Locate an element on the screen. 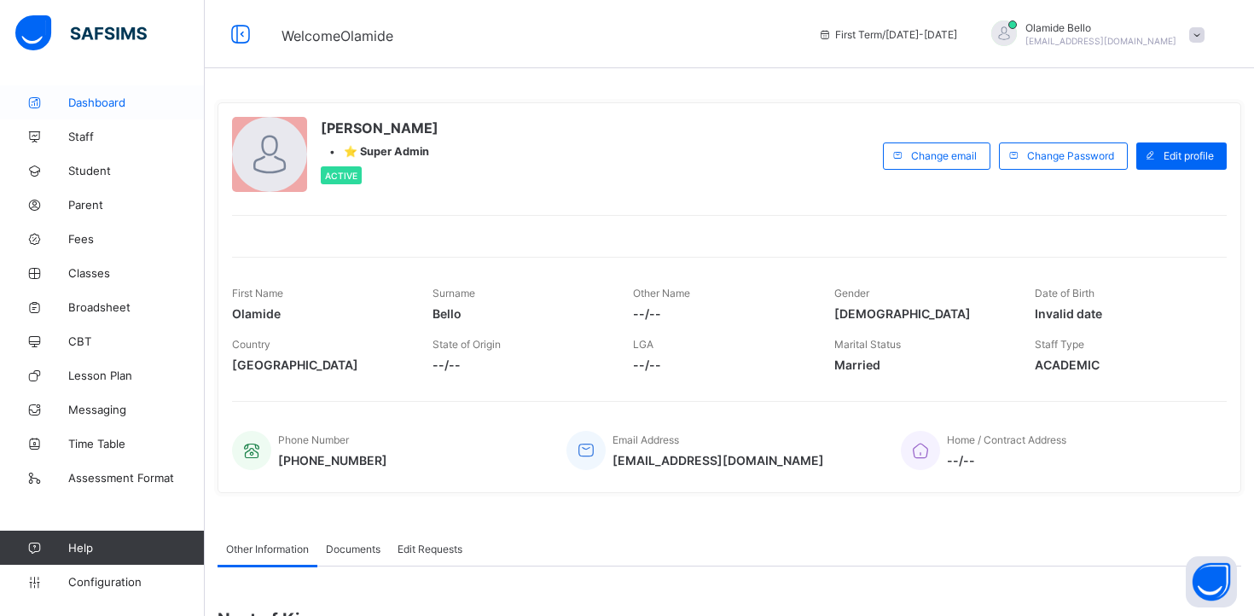 The width and height of the screenshot is (1254, 616). span: Change email is located at coordinates (943, 155).